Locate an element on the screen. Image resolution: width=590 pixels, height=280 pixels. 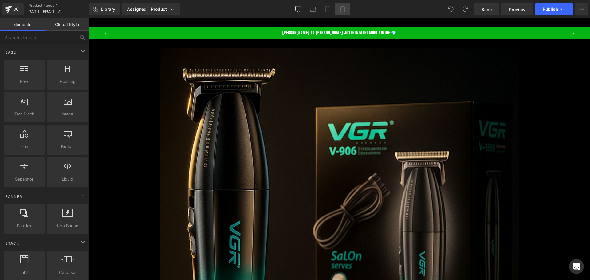
a: Product Pages is located at coordinates (59, 6).